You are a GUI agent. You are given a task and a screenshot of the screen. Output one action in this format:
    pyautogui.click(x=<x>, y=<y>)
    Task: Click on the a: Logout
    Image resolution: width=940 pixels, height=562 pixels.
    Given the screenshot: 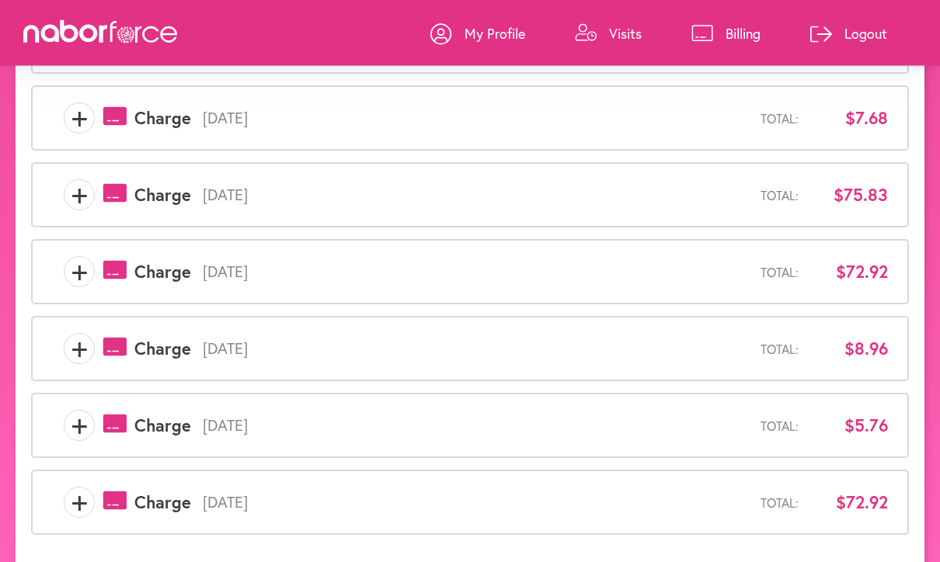 What is the action you would take?
    pyautogui.click(x=848, y=33)
    